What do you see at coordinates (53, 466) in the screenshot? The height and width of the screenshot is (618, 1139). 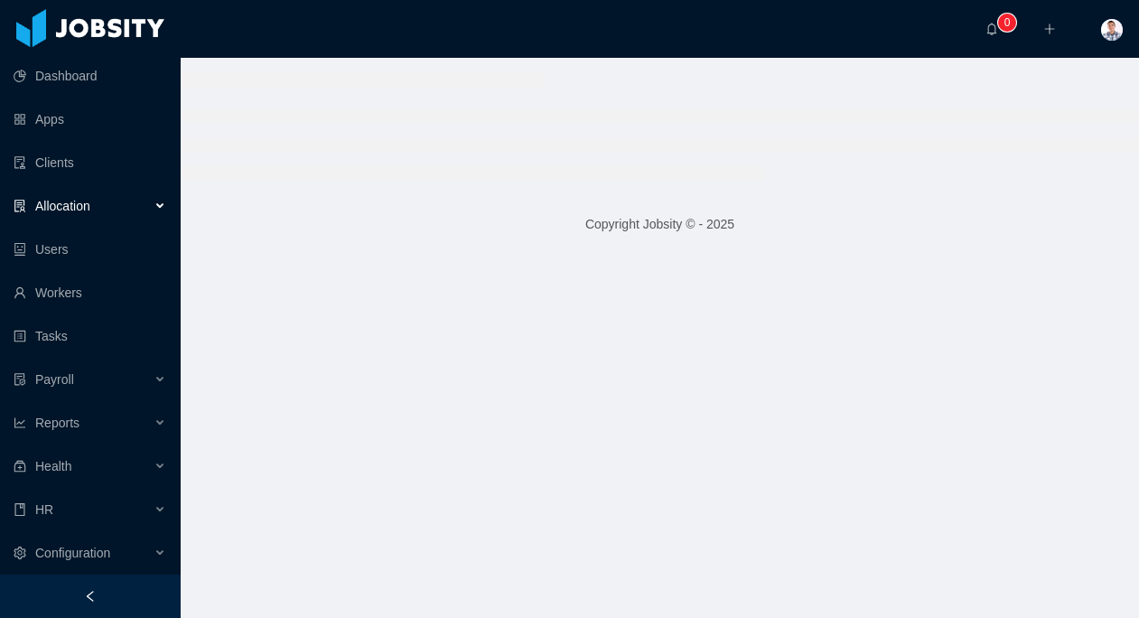 I see `span: Health` at bounding box center [53, 466].